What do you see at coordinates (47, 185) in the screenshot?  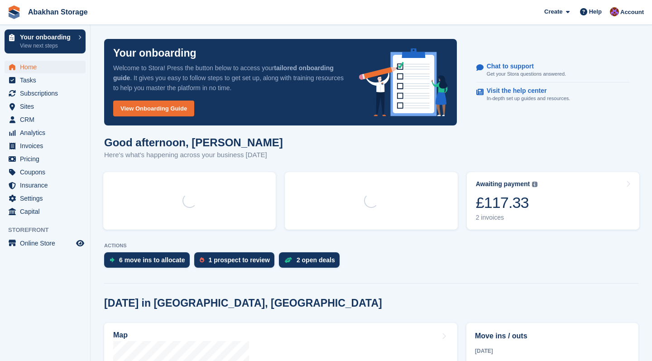 I see `span: Insurance` at bounding box center [47, 185].